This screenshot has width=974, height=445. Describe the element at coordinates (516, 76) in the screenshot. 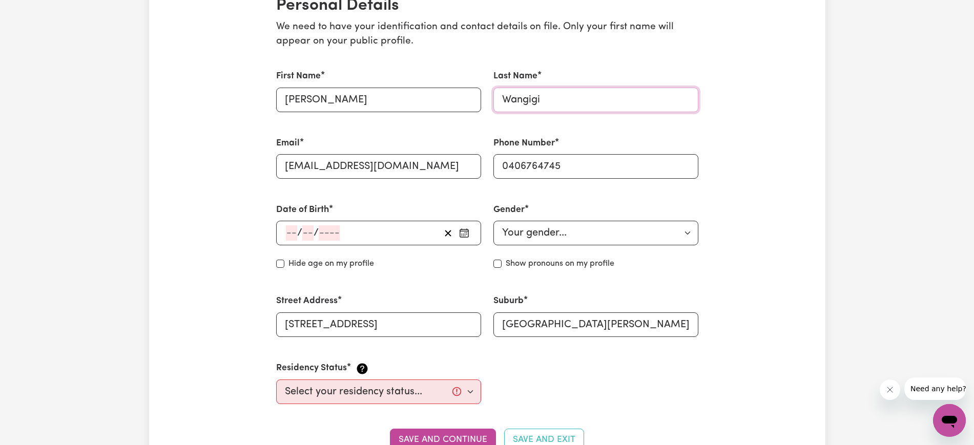

I see `label: Last Name` at that location.